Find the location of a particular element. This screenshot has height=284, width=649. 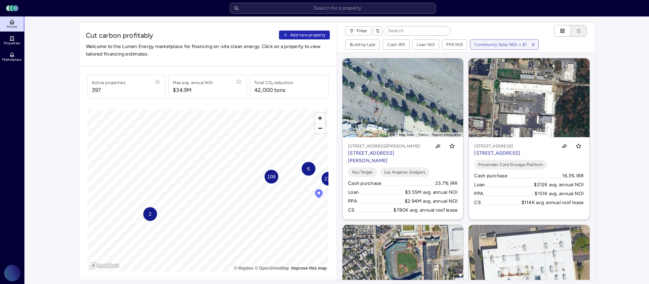

button: List view is located at coordinates (575, 31).